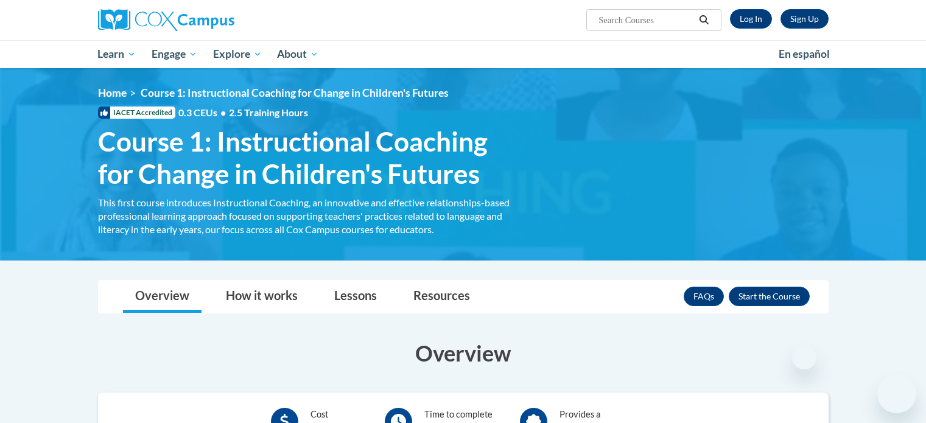 The image size is (926, 423). I want to click on a: Cox Campus, so click(214, 20).